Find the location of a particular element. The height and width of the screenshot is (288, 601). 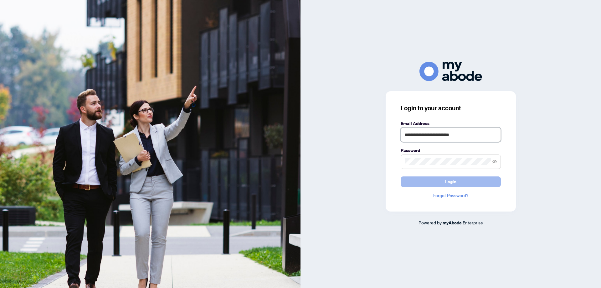

img: ma-logo is located at coordinates (451, 71).